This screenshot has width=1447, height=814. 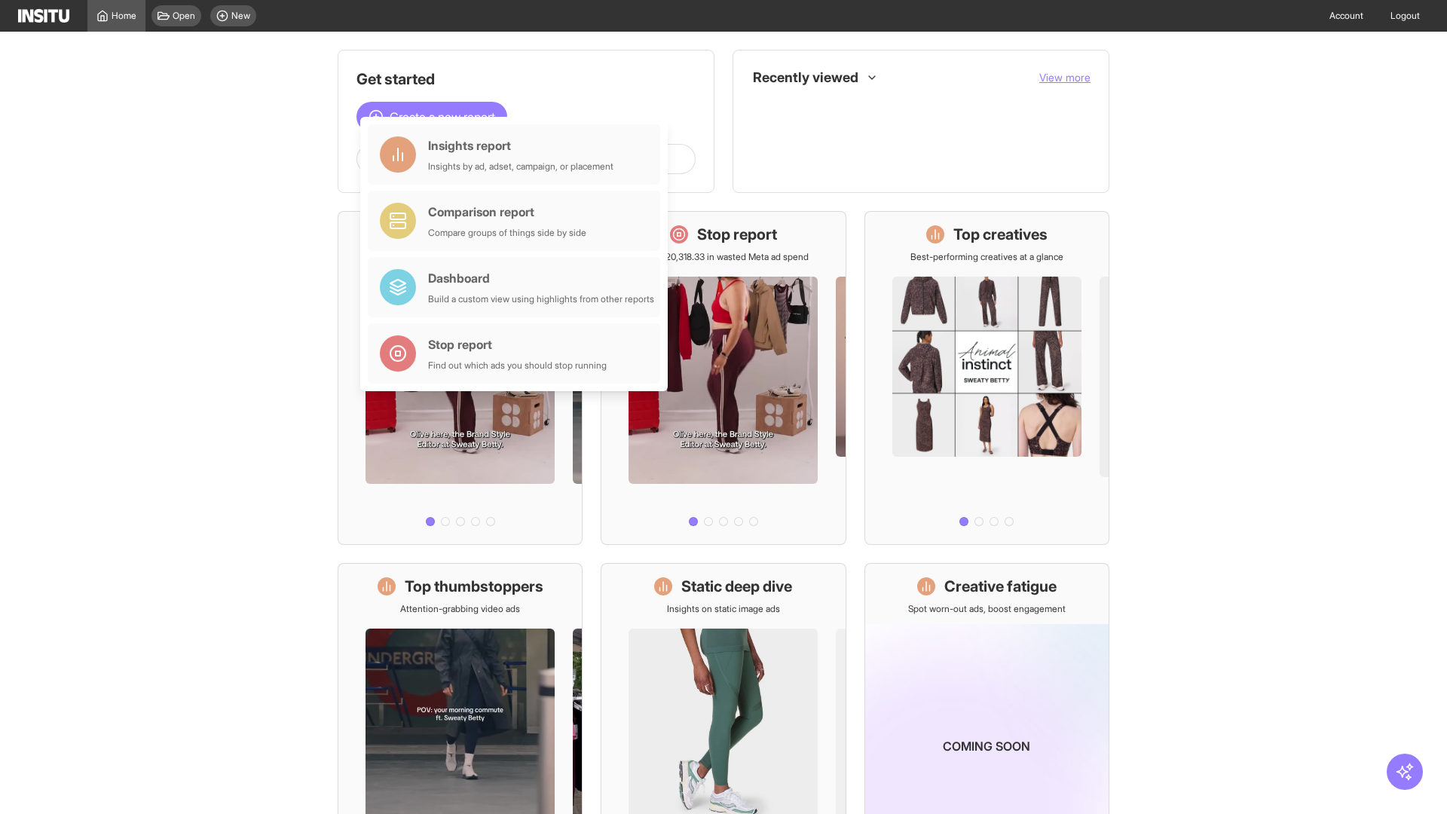 What do you see at coordinates (124, 16) in the screenshot?
I see `span: Home` at bounding box center [124, 16].